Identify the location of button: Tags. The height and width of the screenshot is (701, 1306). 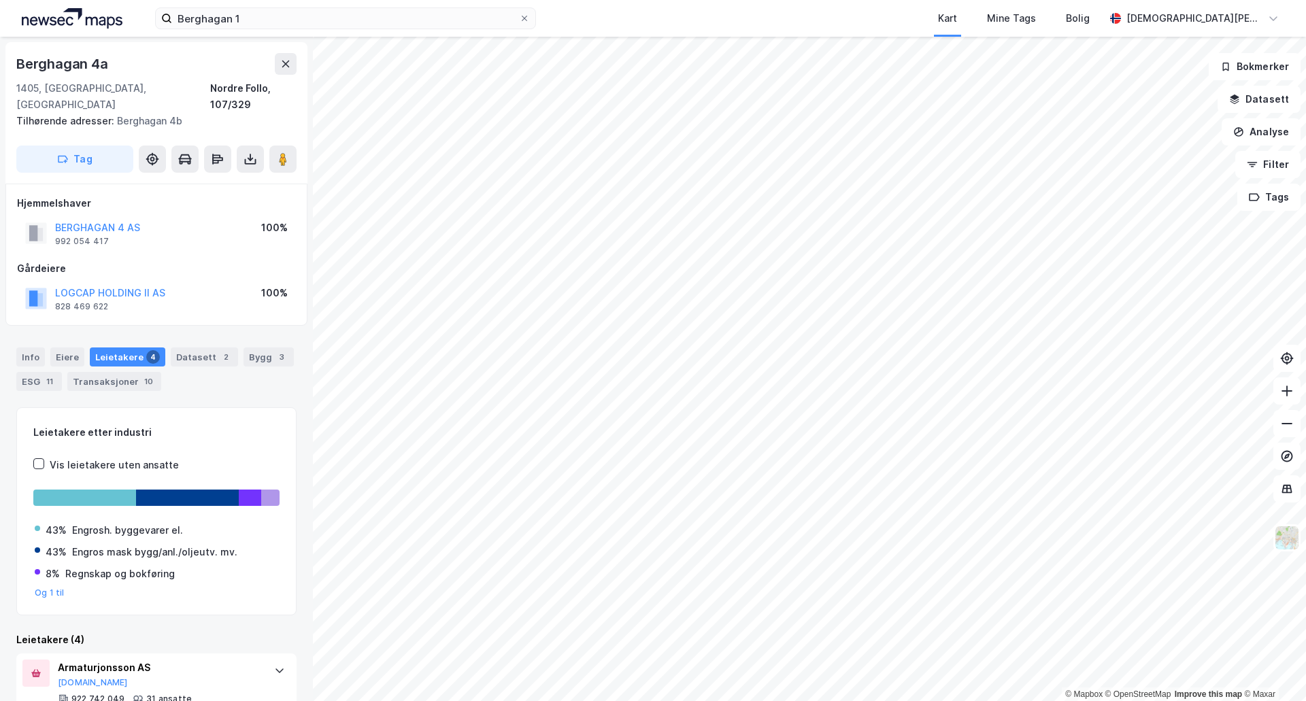
(1269, 197).